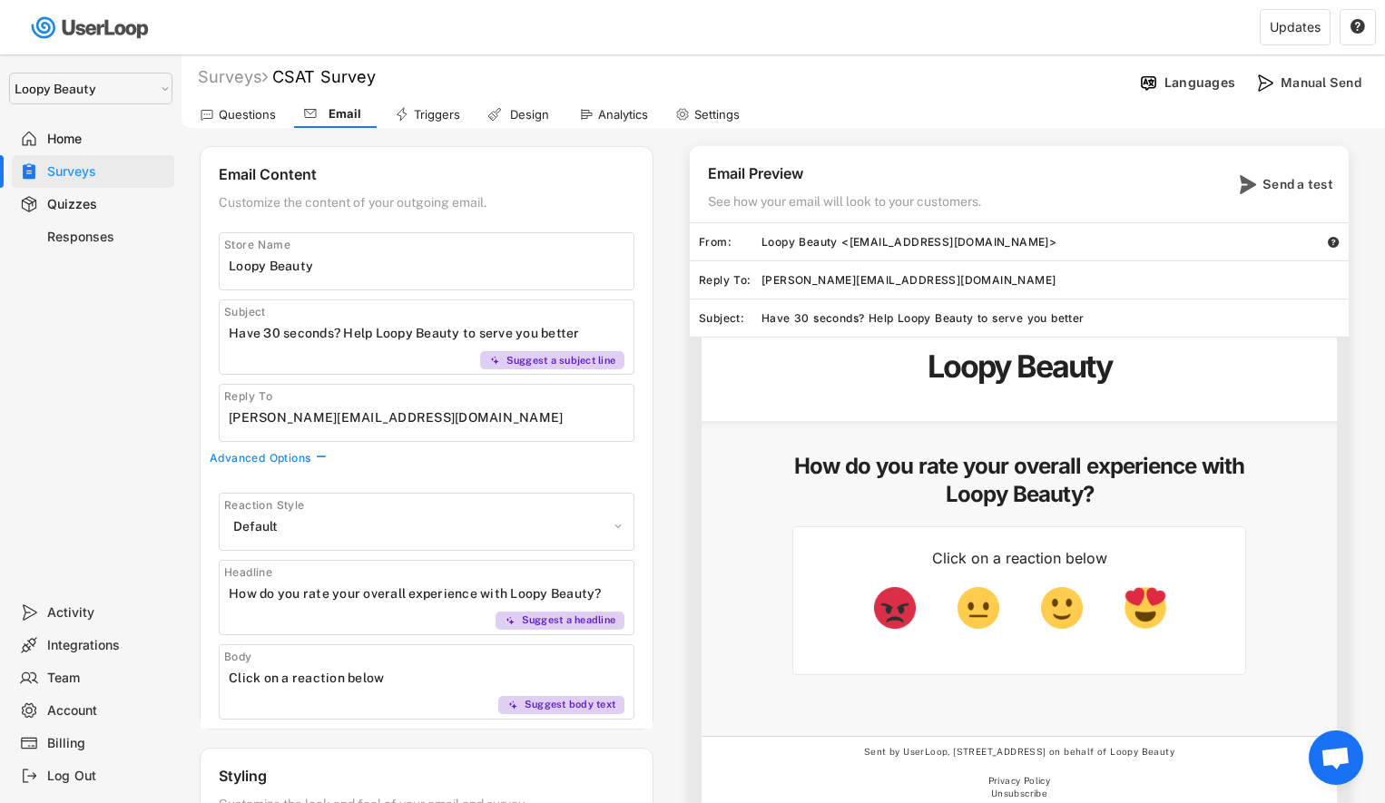 The width and height of the screenshot is (1385, 803). What do you see at coordinates (1019, 794) in the screenshot?
I see `div: Unsubscribe` at bounding box center [1019, 794].